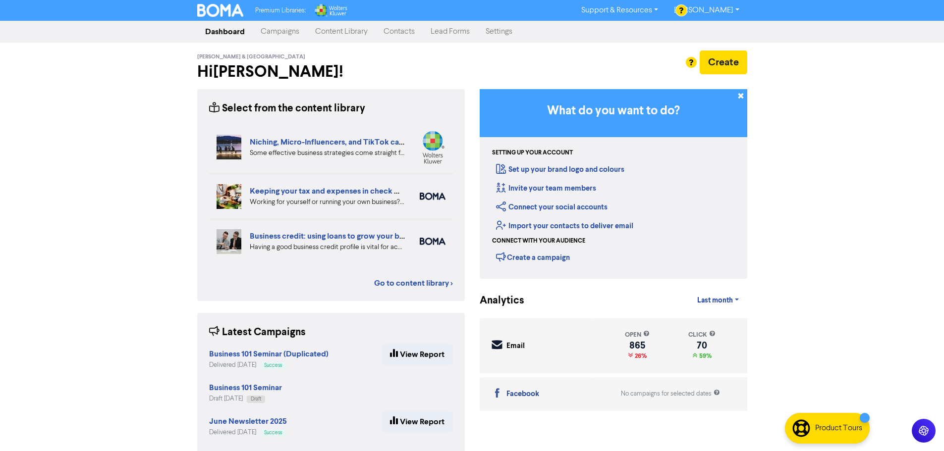 Image resolution: width=944 pixels, height=451 pixels. I want to click on img: boma, so click(433, 241).